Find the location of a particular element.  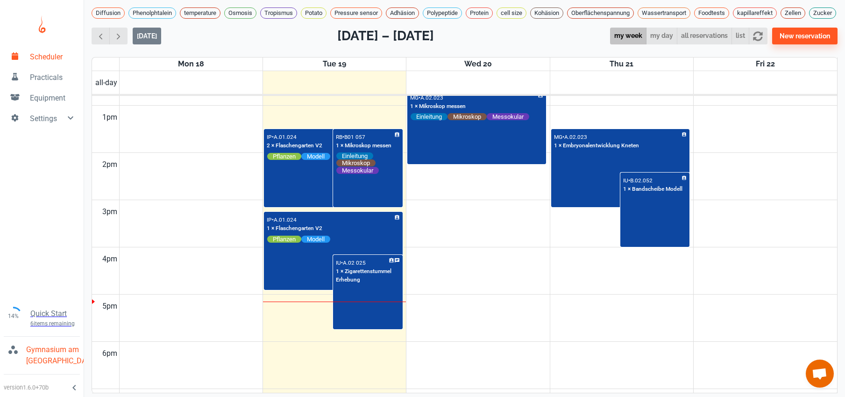

div: kapillareffekt is located at coordinates (755, 13).